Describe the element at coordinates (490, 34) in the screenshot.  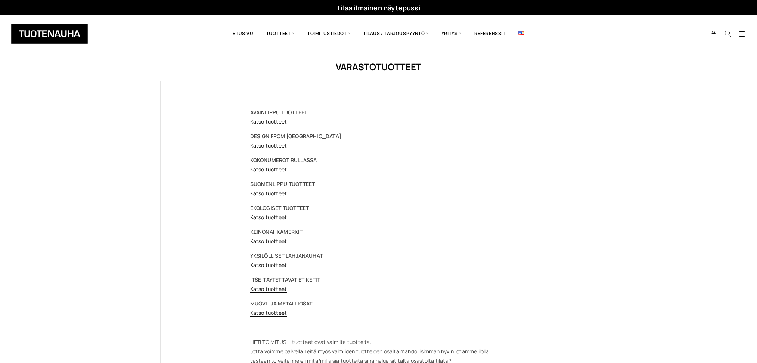
I see `a: Referenssit` at that location.